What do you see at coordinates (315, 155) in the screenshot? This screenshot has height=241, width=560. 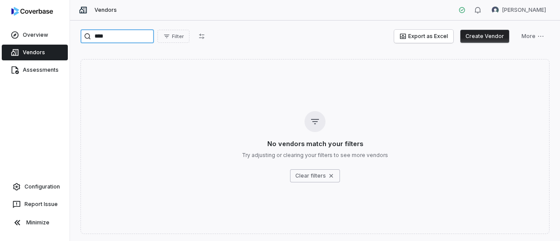 I see `p: Try adjusting or clearing your filters to see more vendors` at bounding box center [315, 155].